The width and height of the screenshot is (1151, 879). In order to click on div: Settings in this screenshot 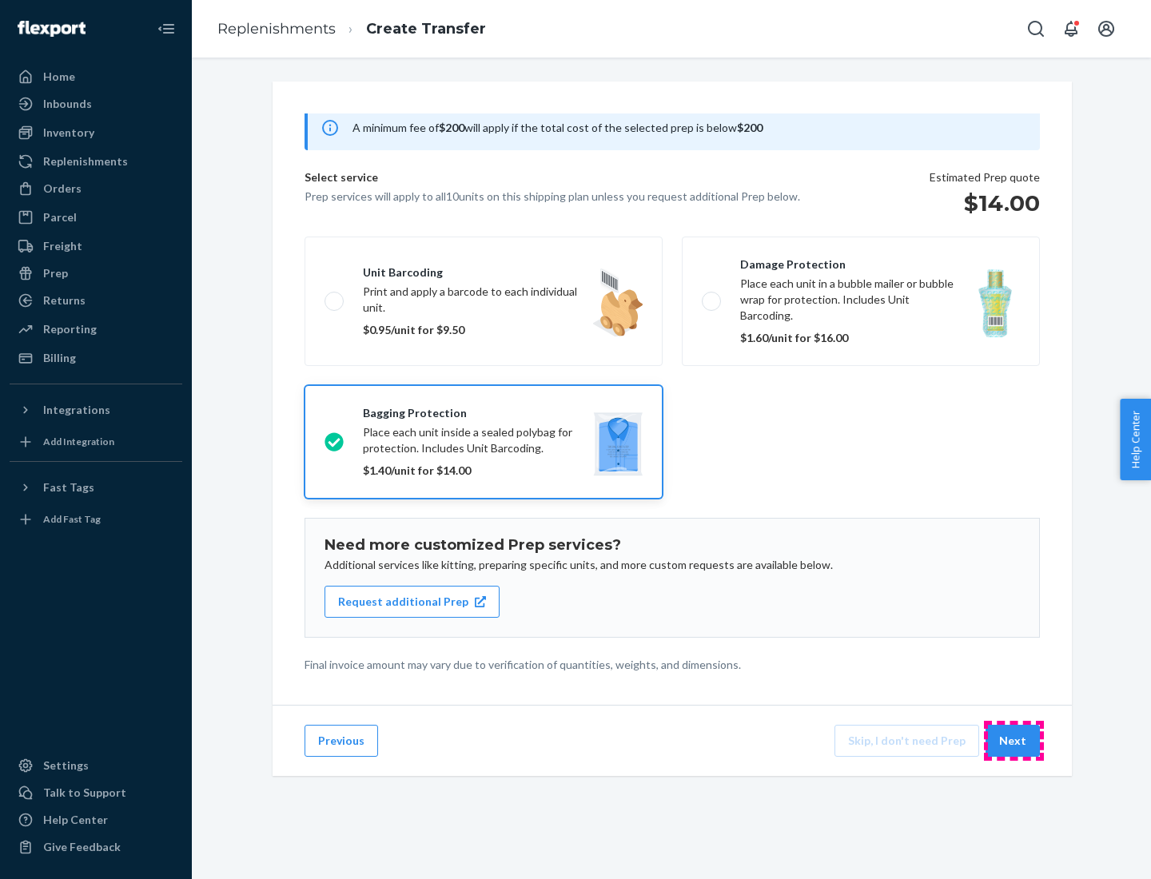, I will do `click(66, 766)`.